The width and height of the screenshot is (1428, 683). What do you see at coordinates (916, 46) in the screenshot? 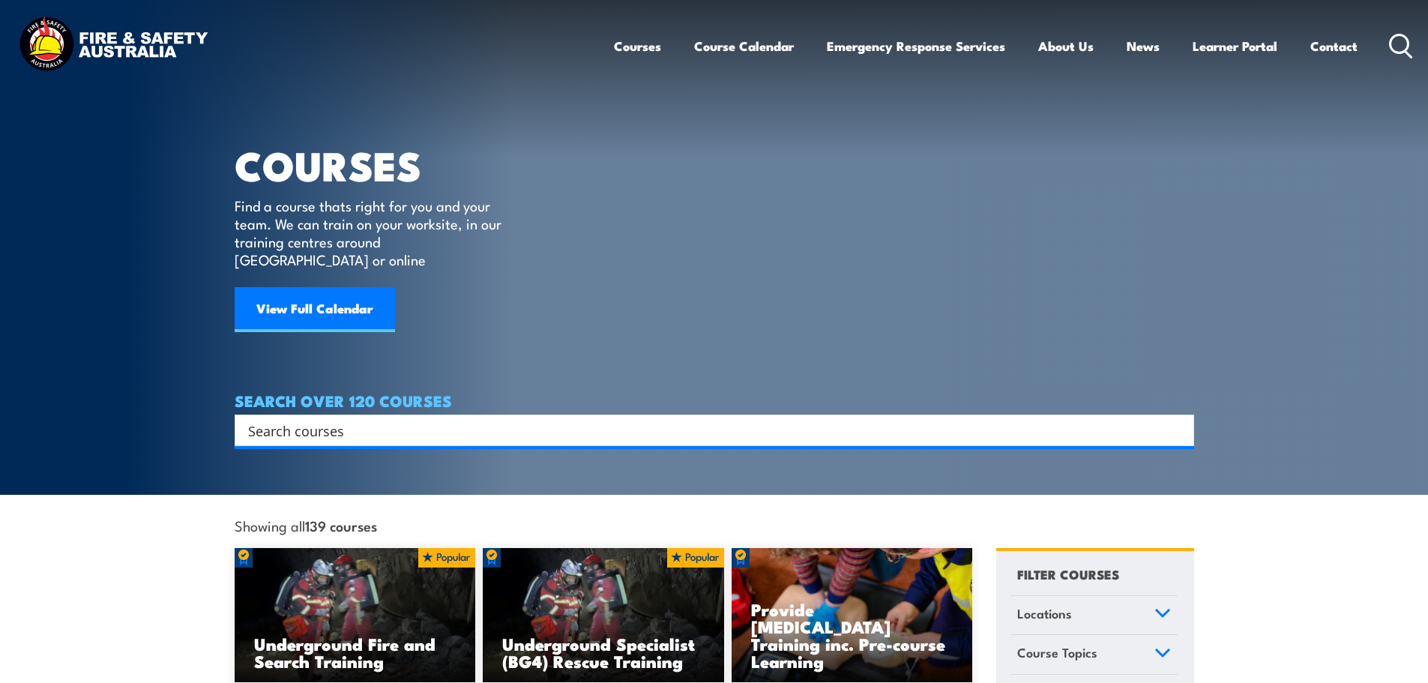
I see `a: Emergency Response Services` at bounding box center [916, 46].